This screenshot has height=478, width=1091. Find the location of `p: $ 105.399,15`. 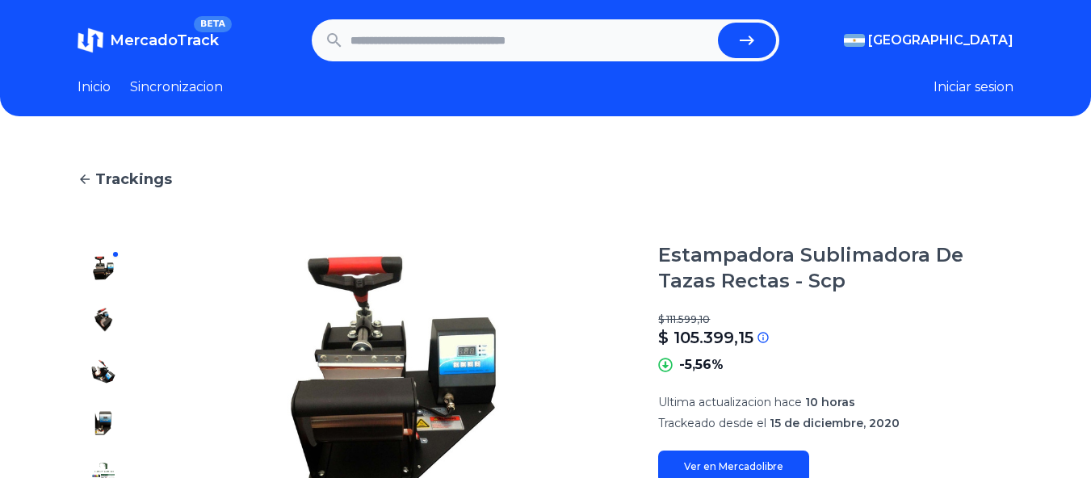

p: $ 105.399,15 is located at coordinates (706, 338).